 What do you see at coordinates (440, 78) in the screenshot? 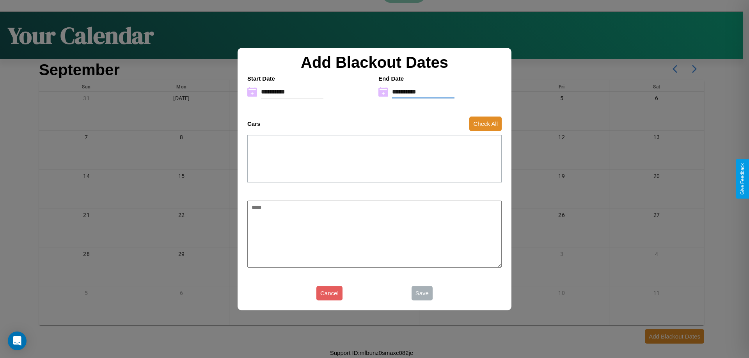
I see `h4: End Date` at bounding box center [440, 78].